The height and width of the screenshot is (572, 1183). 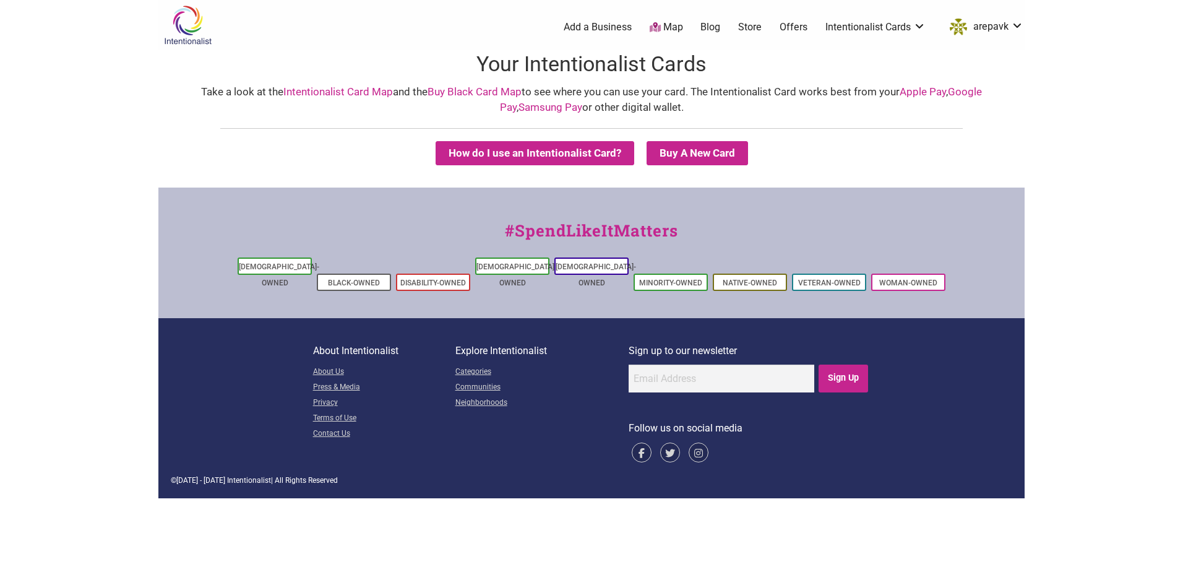 I want to click on a: Add a Business, so click(x=598, y=27).